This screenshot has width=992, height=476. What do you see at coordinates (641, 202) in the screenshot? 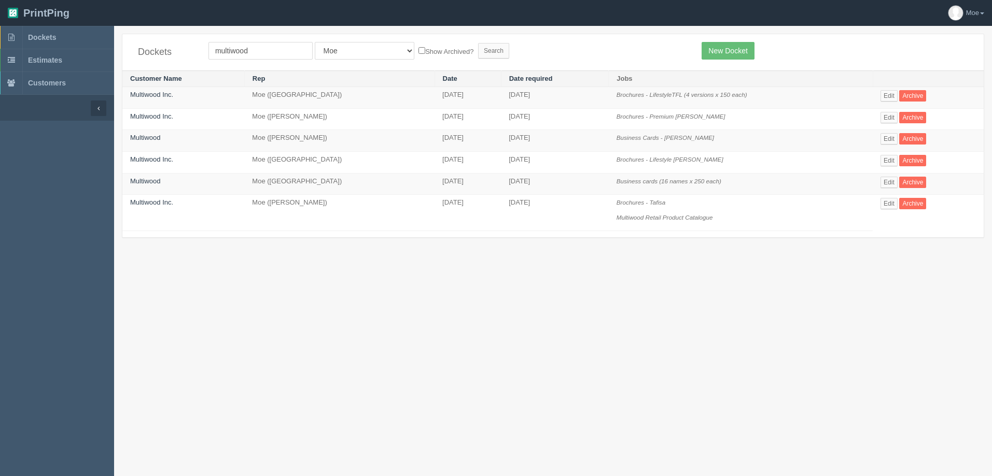
I see `i: Brochures - Tafisa` at bounding box center [641, 202].